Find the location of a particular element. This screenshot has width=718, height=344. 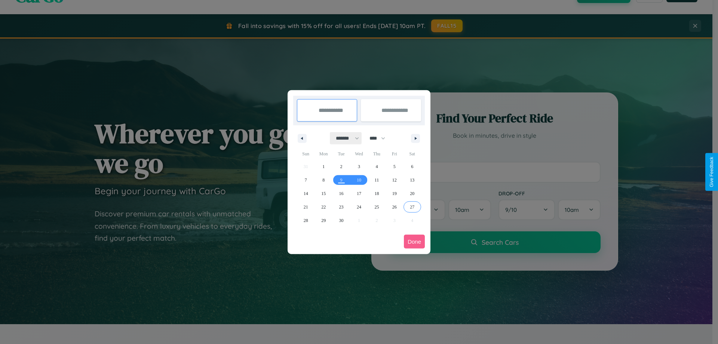

span: 29 is located at coordinates (324, 220).